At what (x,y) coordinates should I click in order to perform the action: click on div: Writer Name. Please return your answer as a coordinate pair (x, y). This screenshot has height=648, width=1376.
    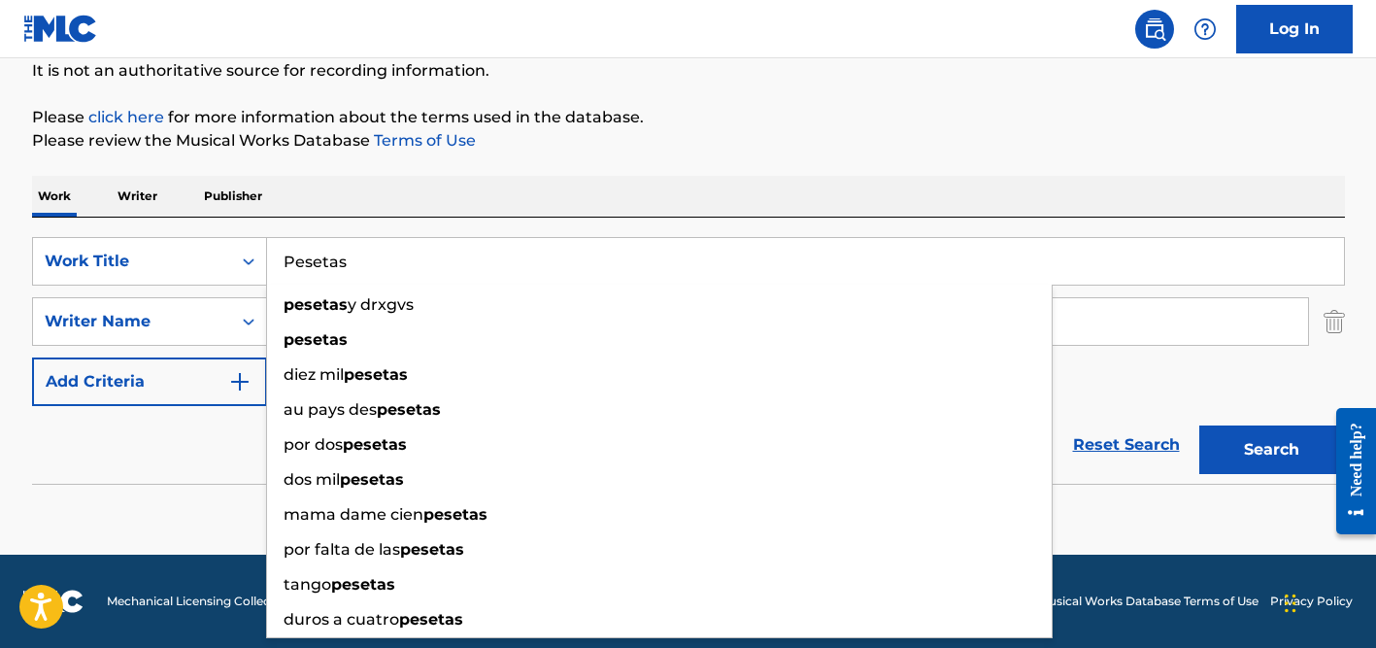
    Looking at the image, I should click on (132, 322).